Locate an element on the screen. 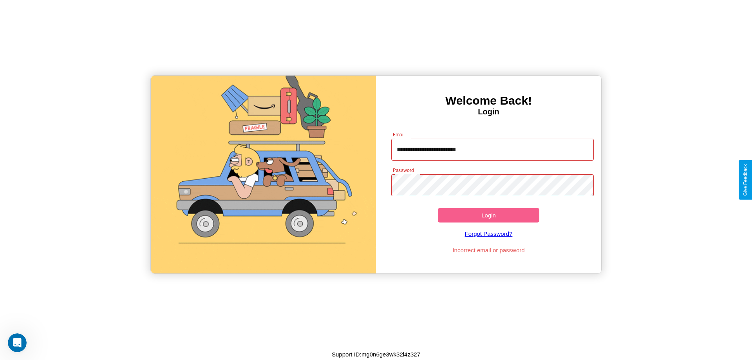 The width and height of the screenshot is (752, 360). h4: Login is located at coordinates (488, 112).